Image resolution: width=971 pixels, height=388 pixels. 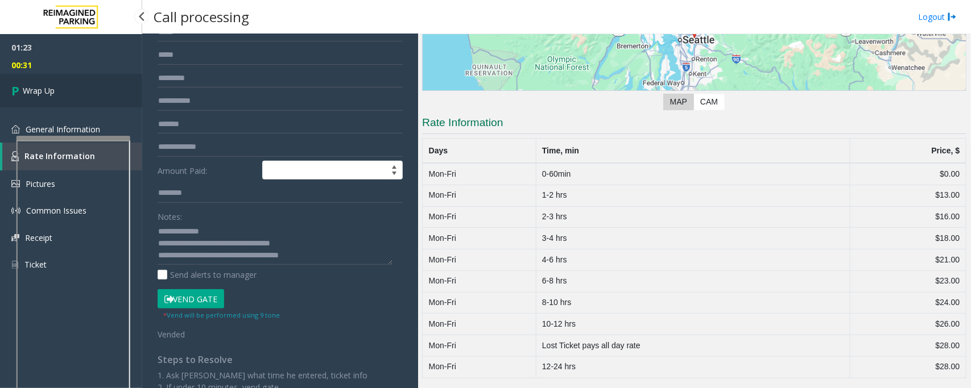 I want to click on label: Send alerts to manager, so click(x=207, y=275).